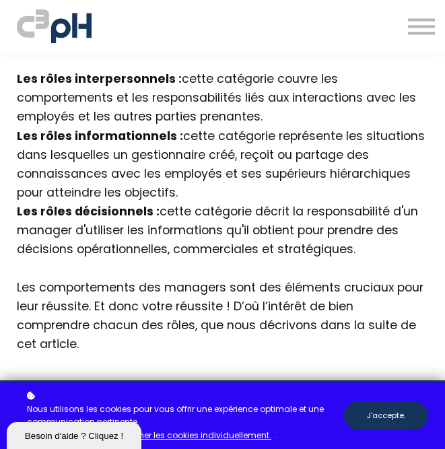 Image resolution: width=445 pixels, height=449 pixels. Describe the element at coordinates (222, 98) in the screenshot. I see `div: cette catégorie couvre les comportements et les responsabilités liés aux interactions avec les em...` at that location.